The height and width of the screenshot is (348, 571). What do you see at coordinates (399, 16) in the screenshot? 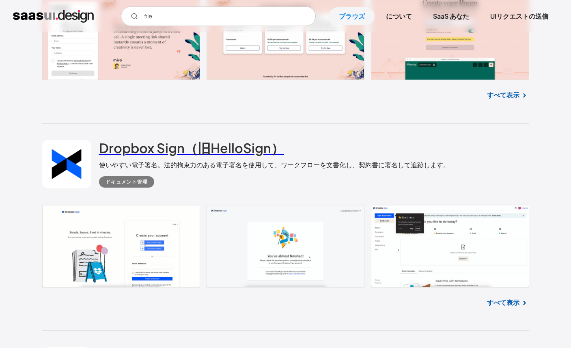
I see `font: について` at bounding box center [399, 16].